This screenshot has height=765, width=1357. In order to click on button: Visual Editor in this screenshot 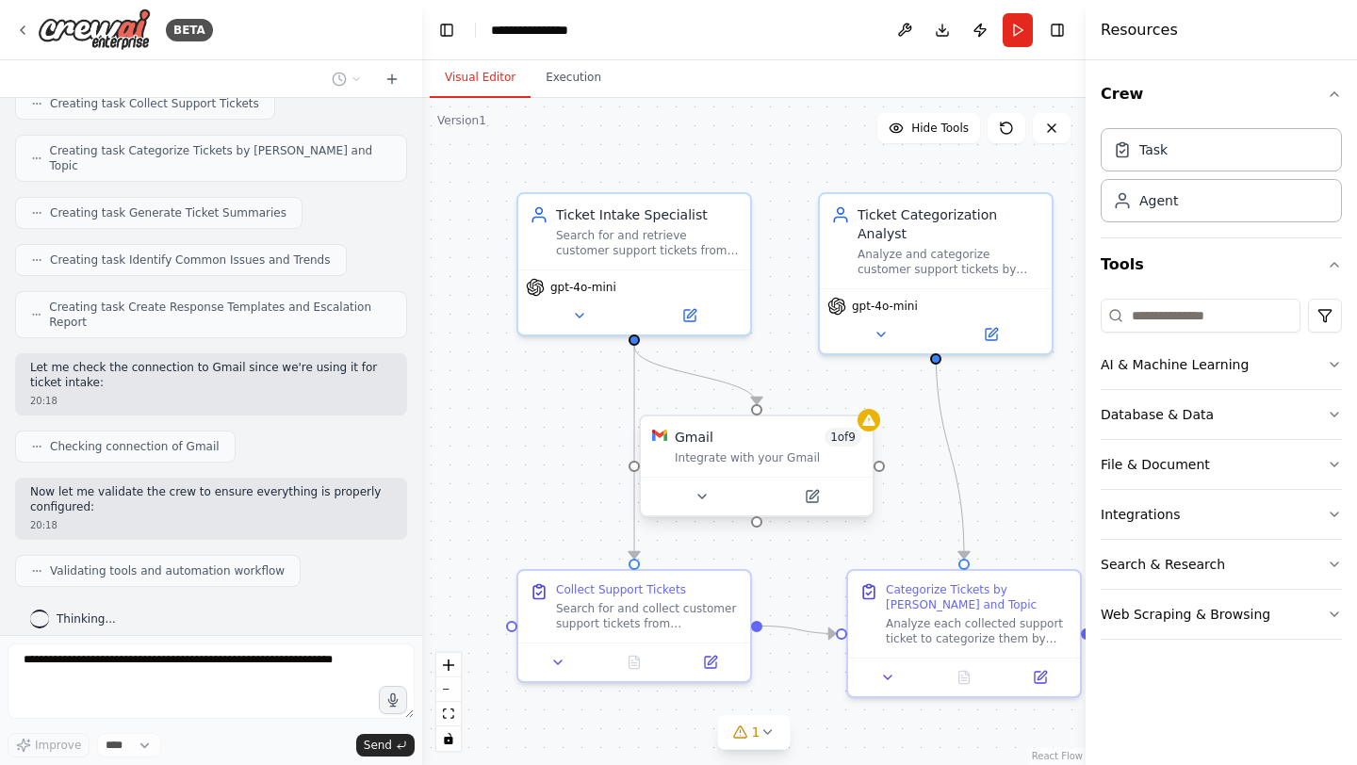, I will do `click(480, 78)`.